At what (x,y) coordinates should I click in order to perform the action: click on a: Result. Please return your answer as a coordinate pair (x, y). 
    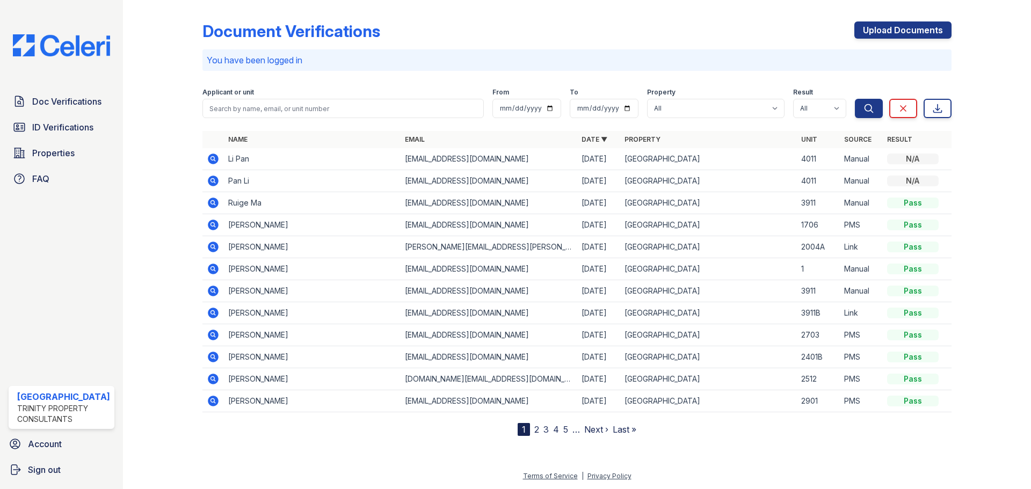
    Looking at the image, I should click on (900, 139).